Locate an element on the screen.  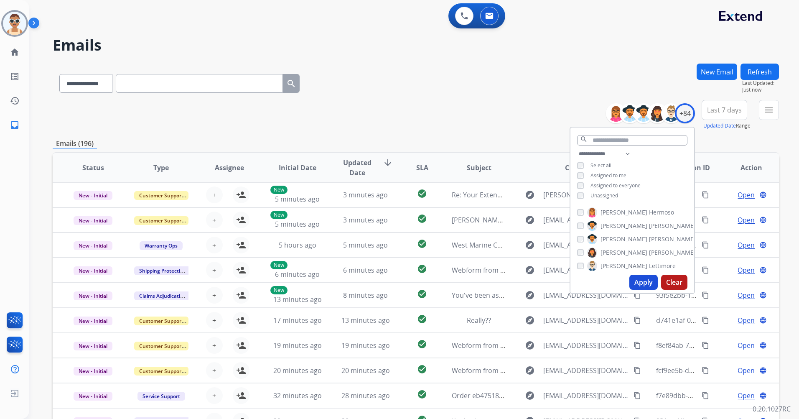
span: Type is located at coordinates (161, 168).